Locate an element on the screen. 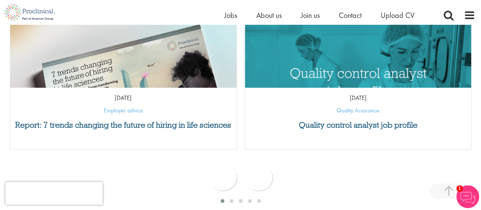  div: prev is located at coordinates (223, 177).